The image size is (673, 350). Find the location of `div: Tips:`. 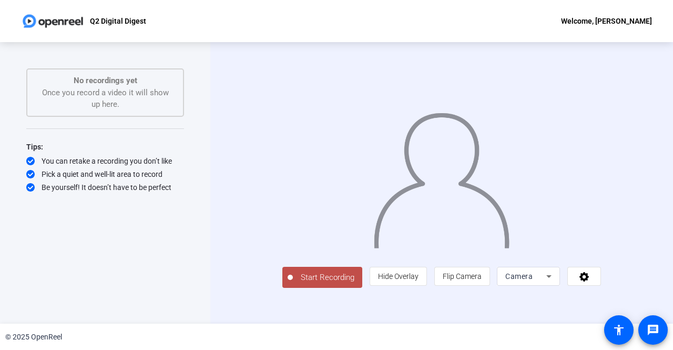

div: Tips: is located at coordinates (105, 147).